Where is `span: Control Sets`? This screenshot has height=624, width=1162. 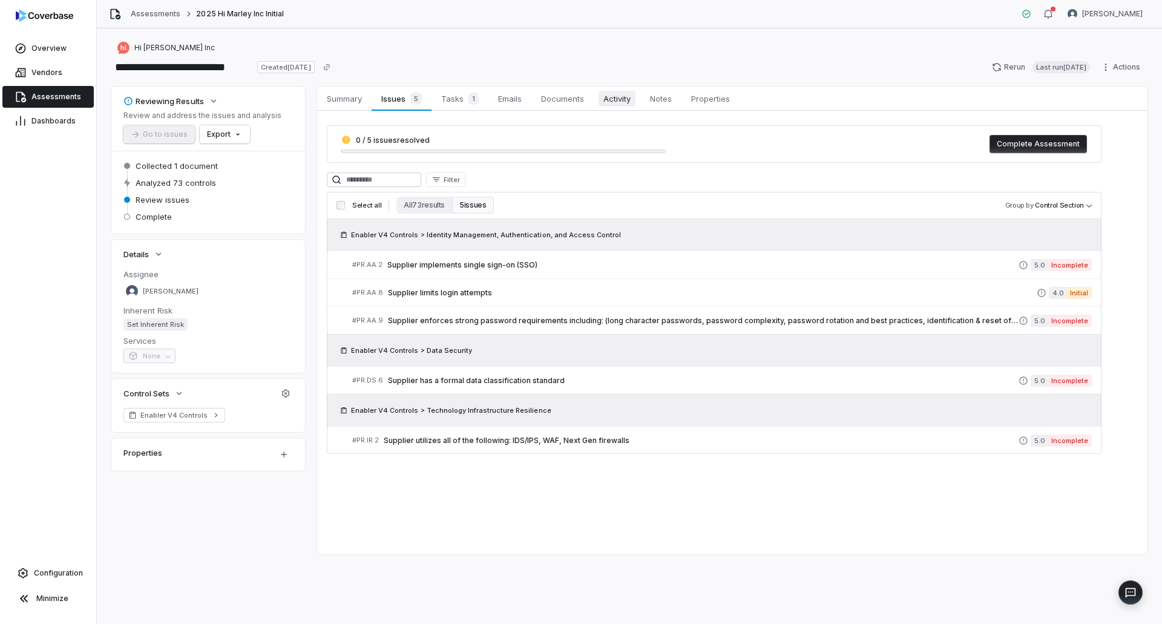 span: Control Sets is located at coordinates (146, 393).